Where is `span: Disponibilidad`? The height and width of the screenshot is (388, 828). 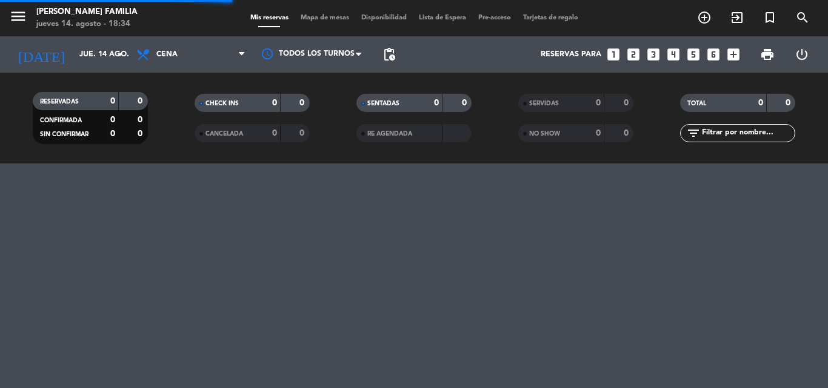 span: Disponibilidad is located at coordinates (384, 18).